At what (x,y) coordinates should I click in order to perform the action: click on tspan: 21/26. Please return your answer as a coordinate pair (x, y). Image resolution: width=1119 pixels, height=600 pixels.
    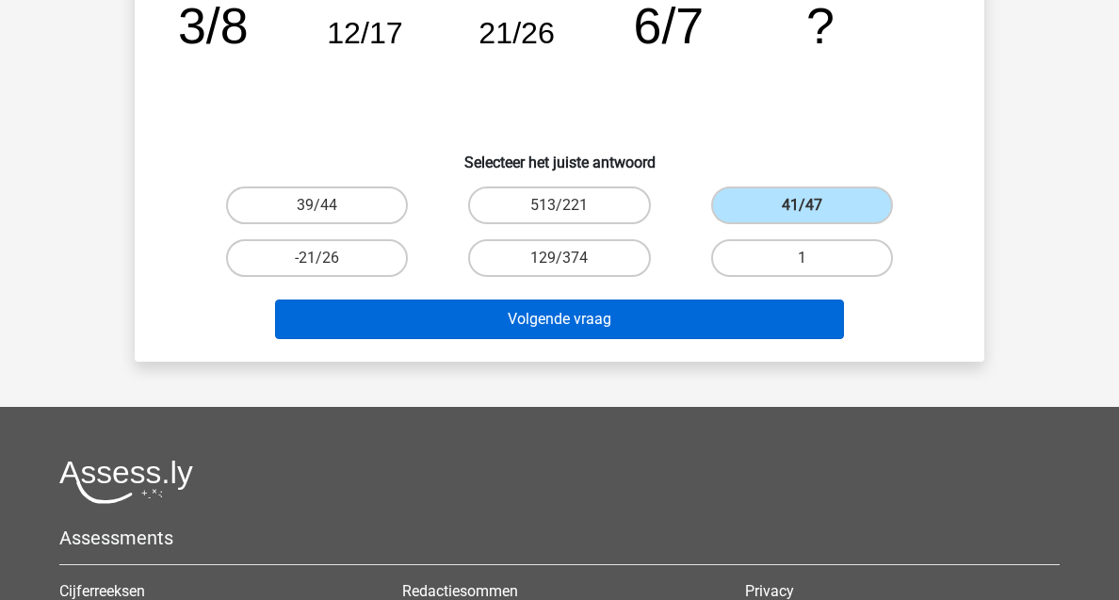
    Looking at the image, I should click on (516, 33).